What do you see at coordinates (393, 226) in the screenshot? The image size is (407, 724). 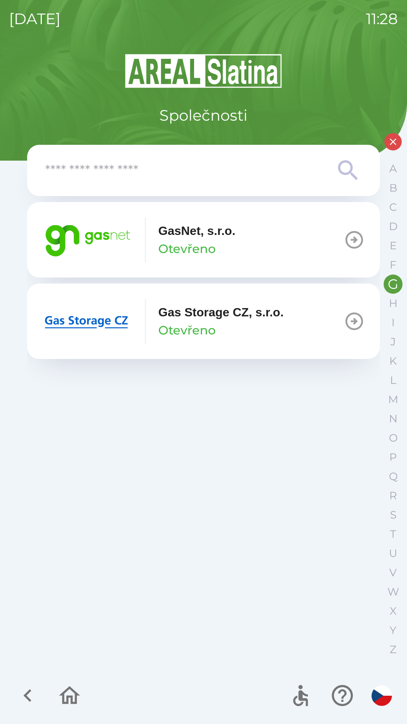 I see `p: D` at bounding box center [393, 226].